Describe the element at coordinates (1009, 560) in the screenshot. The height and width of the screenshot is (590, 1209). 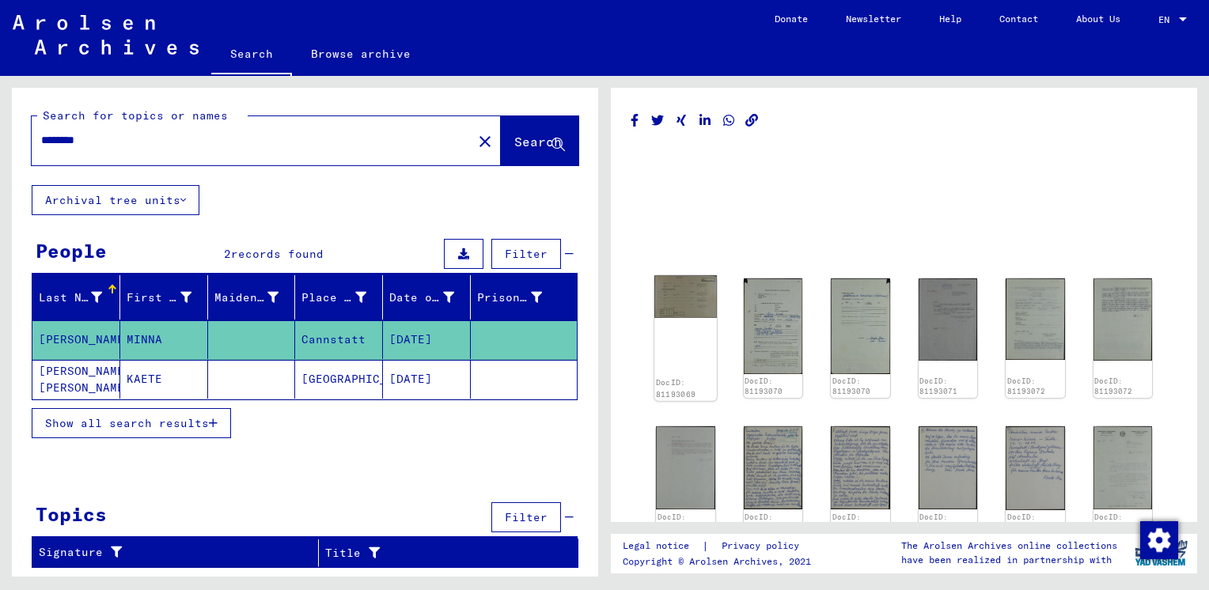
I see `p: have been realized in partnership with` at that location.